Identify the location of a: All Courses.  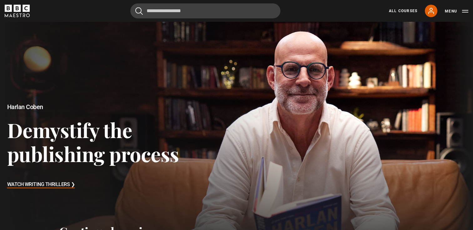
(403, 11).